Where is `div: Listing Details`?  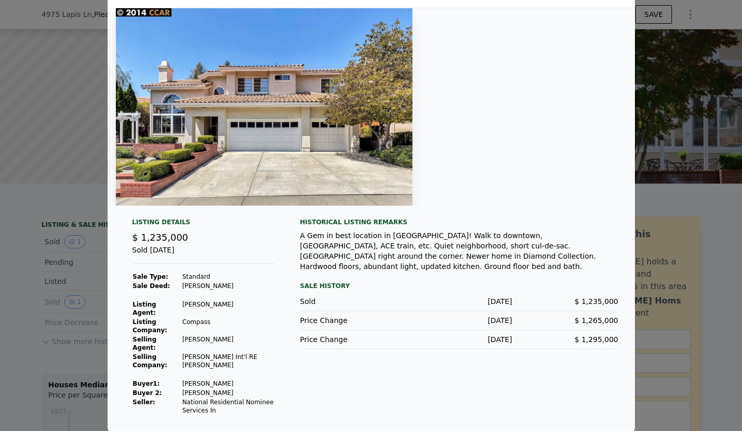 div: Listing Details is located at coordinates (204, 224).